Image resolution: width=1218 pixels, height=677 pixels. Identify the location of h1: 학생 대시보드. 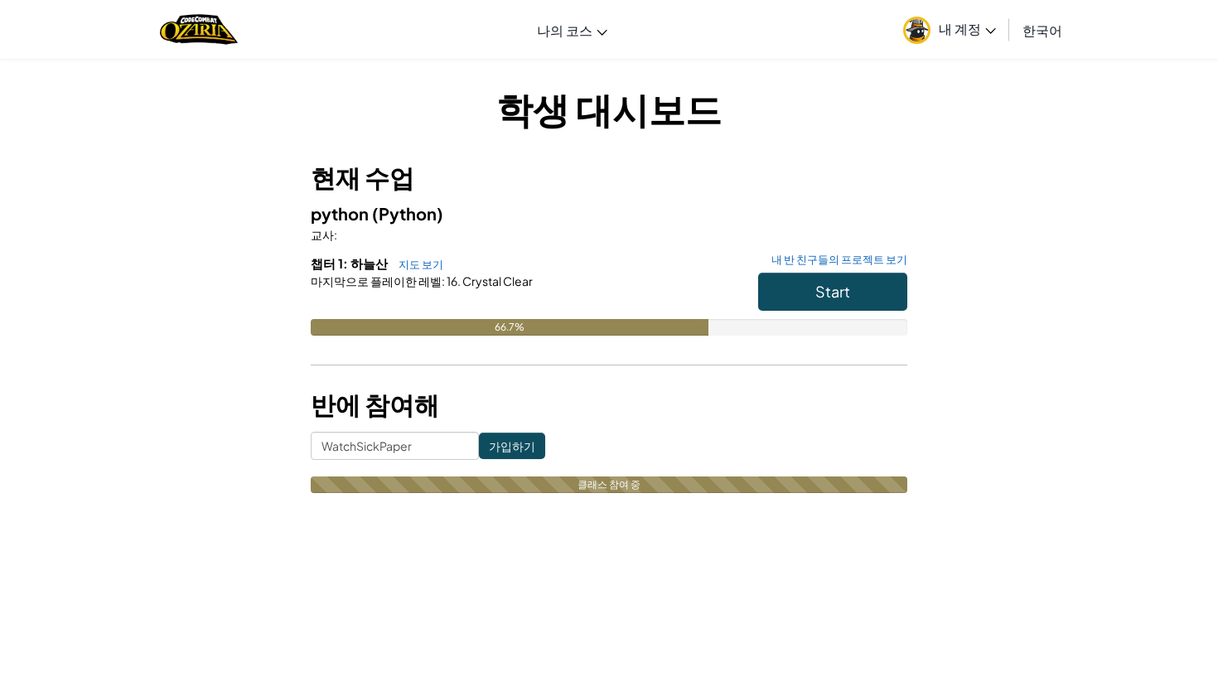
(609, 109).